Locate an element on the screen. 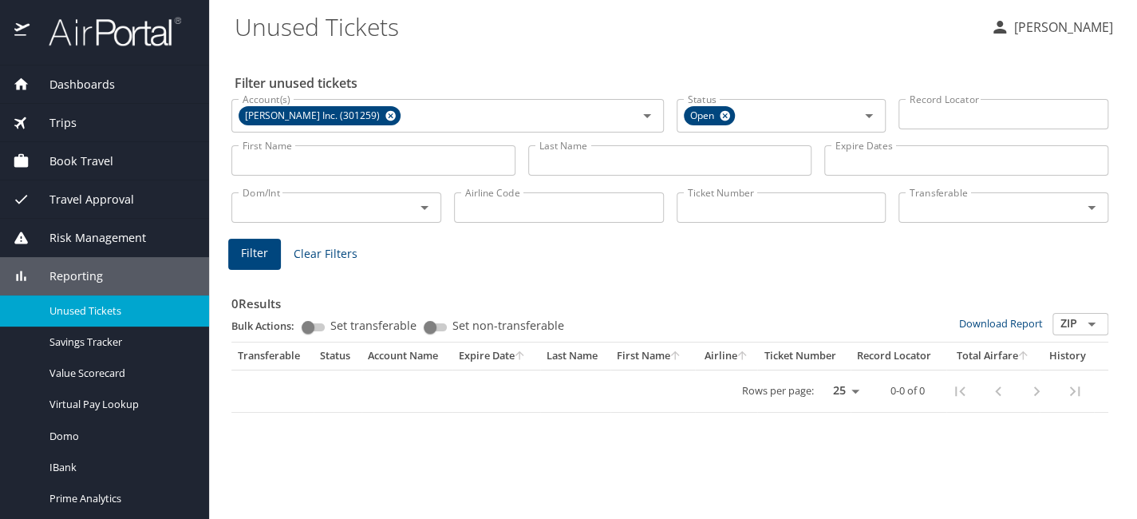 The image size is (1137, 519). h1: Unused Tickets is located at coordinates (606, 26).